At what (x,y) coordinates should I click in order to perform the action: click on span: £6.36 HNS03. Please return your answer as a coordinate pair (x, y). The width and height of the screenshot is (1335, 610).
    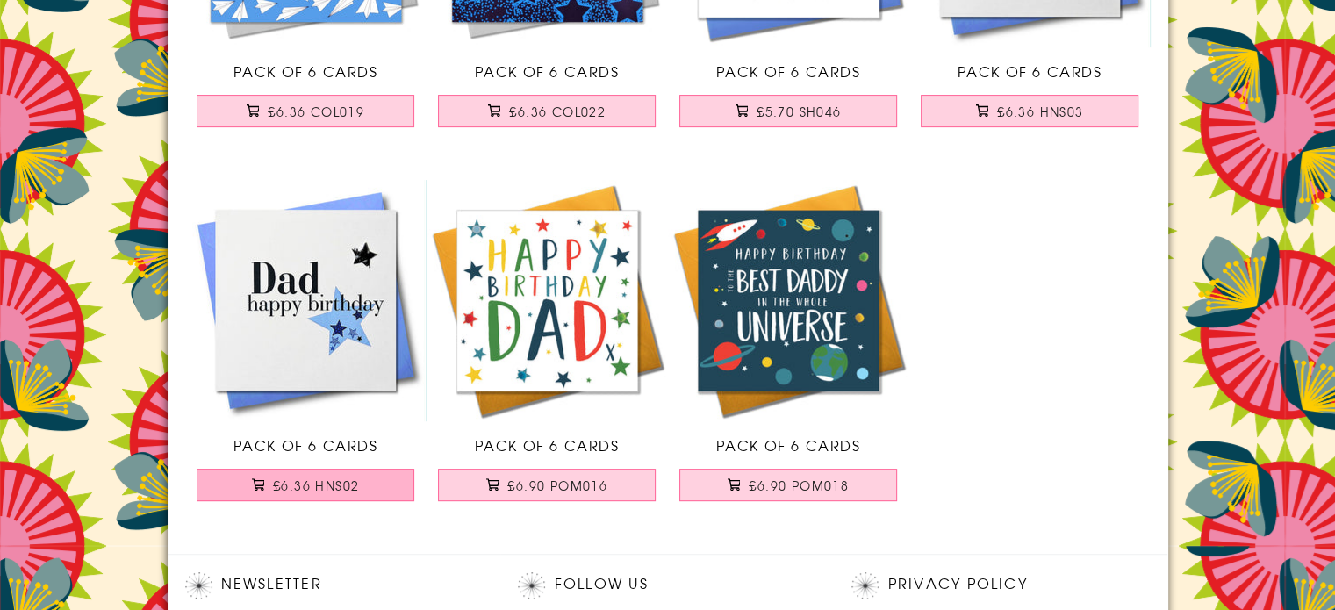
    Looking at the image, I should click on (1040, 111).